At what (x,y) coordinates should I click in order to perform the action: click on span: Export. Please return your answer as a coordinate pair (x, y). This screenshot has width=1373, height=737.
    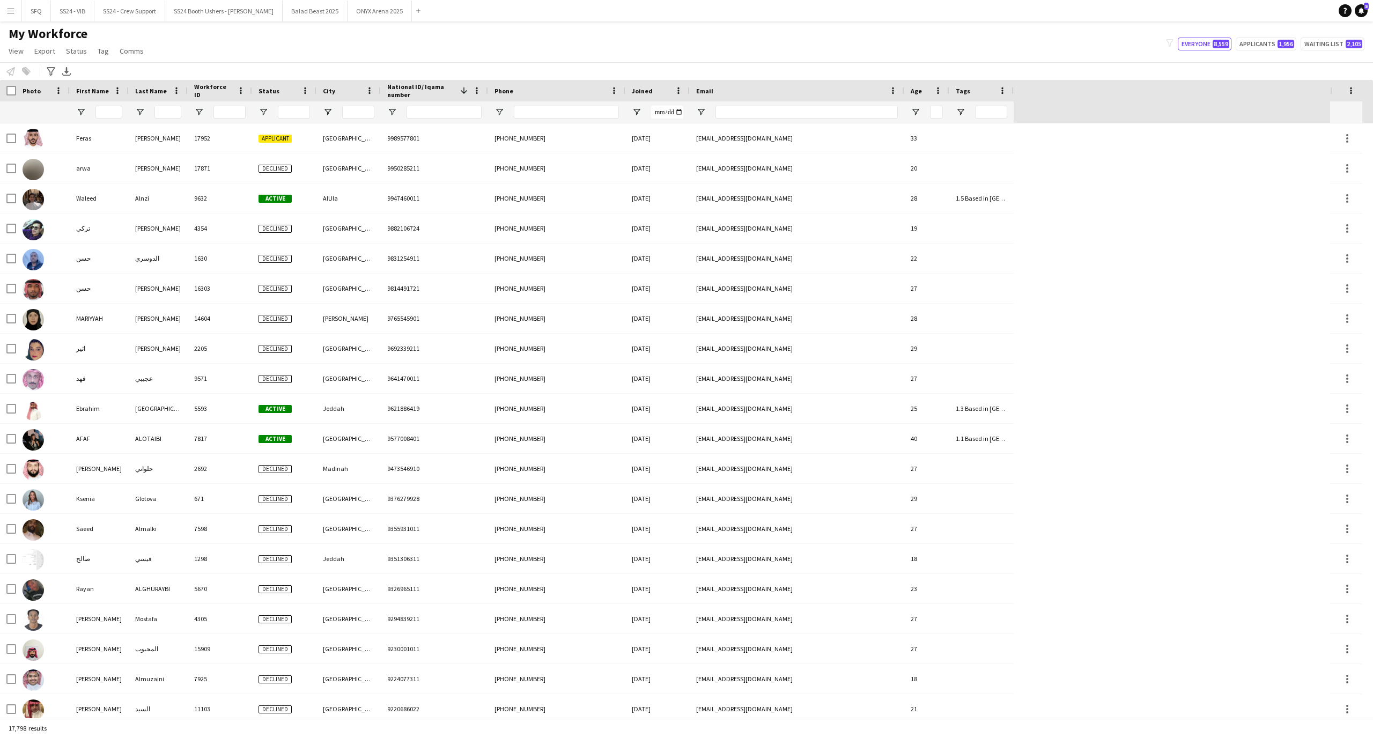
    Looking at the image, I should click on (45, 51).